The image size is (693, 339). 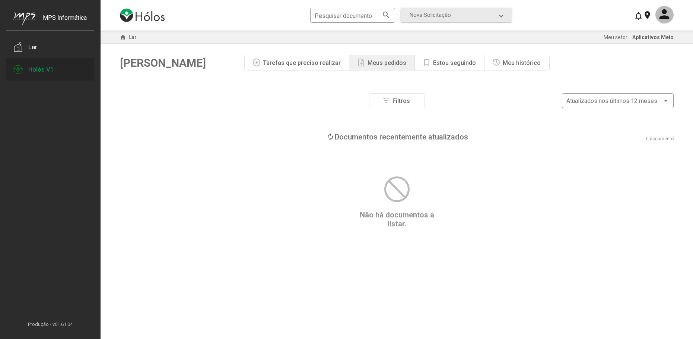 What do you see at coordinates (123, 37) in the screenshot?
I see `mat-icon: home` at bounding box center [123, 37].